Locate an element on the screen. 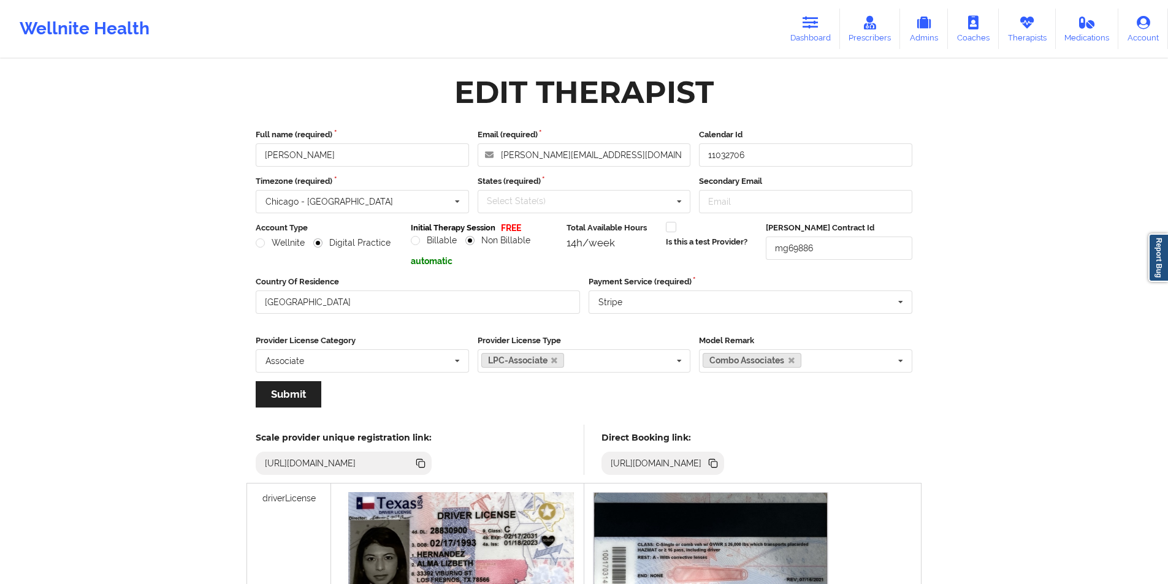 The width and height of the screenshot is (1168, 584). h5: Scale provider unique registration link: is located at coordinates (343, 438).